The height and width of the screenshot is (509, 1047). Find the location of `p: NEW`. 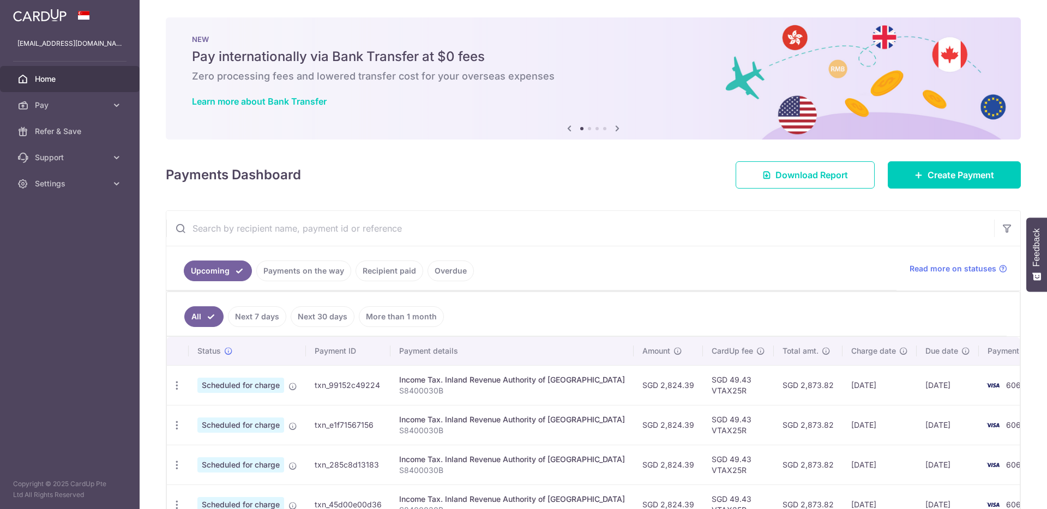

p: NEW is located at coordinates (593, 39).